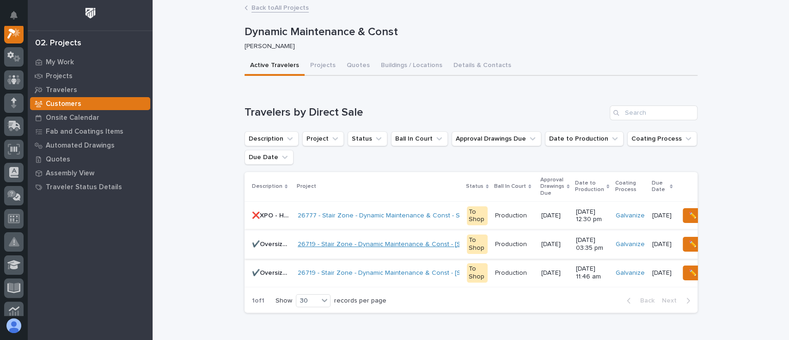 The width and height of the screenshot is (789, 340). What do you see at coordinates (280, 7) in the screenshot?
I see `a: Back toAll Projects` at bounding box center [280, 7].